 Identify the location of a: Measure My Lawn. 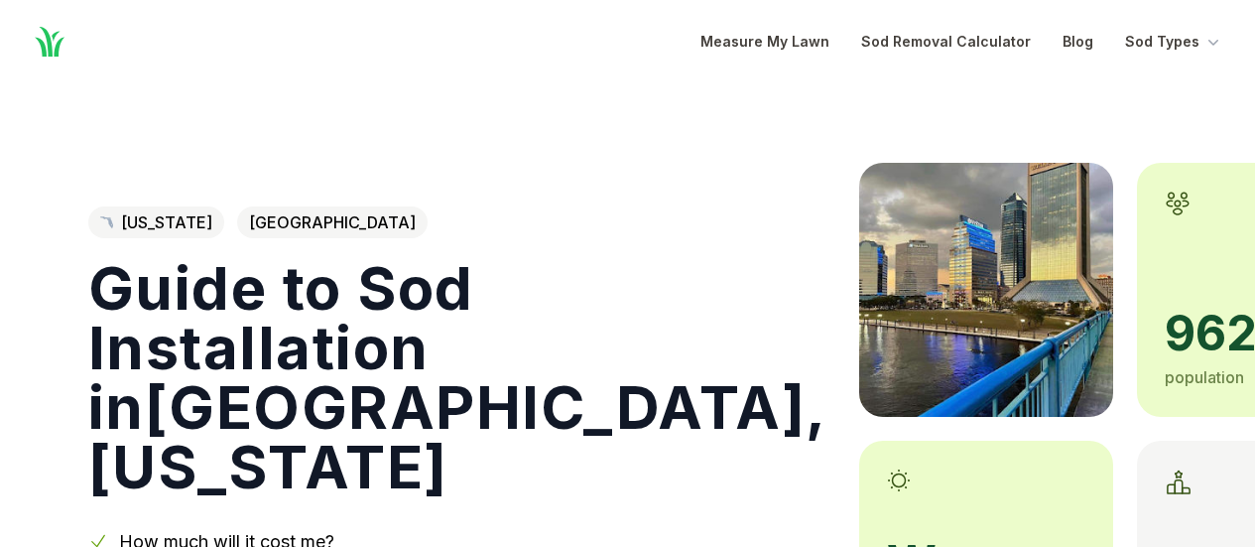
(765, 42).